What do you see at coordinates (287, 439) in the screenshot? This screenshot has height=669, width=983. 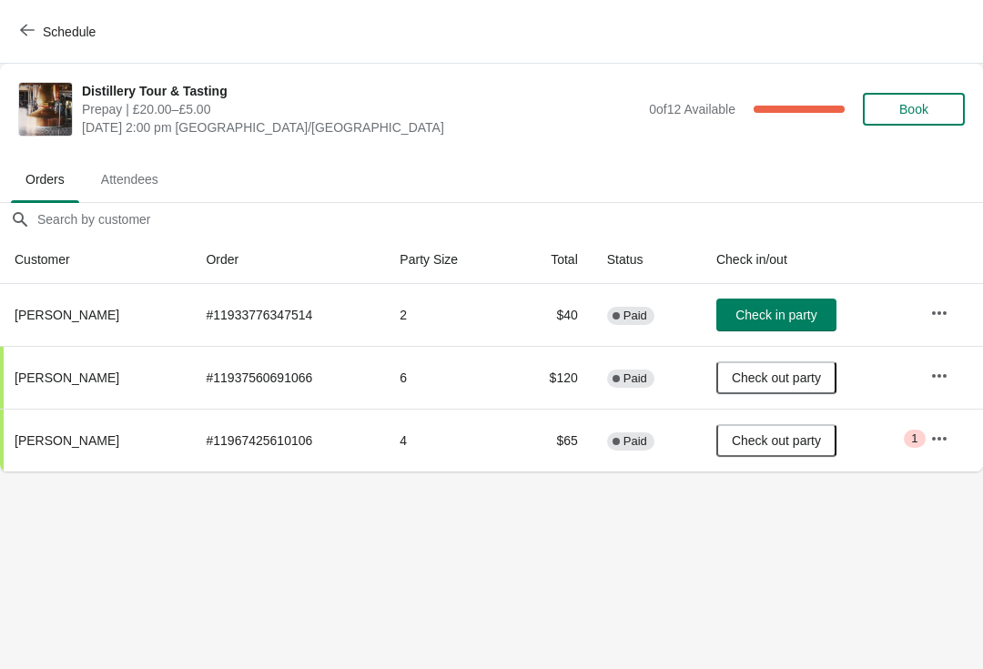 I see `td: # 11967425610106` at bounding box center [287, 439].